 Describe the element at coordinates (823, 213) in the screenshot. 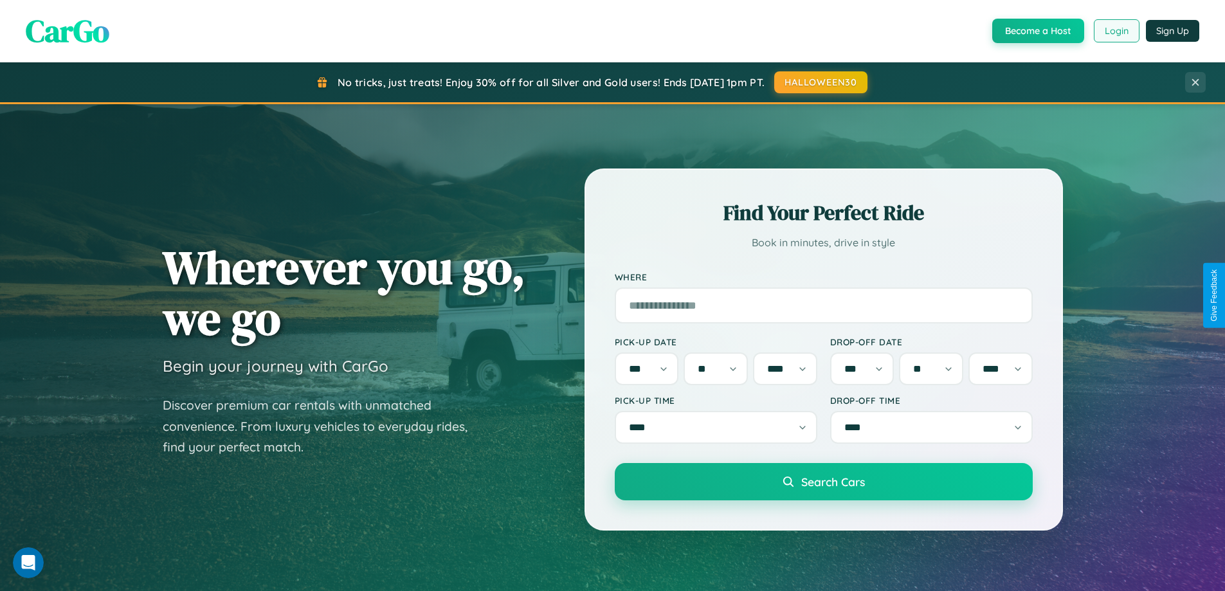

I see `h2: Find Your Perfect Ride` at that location.